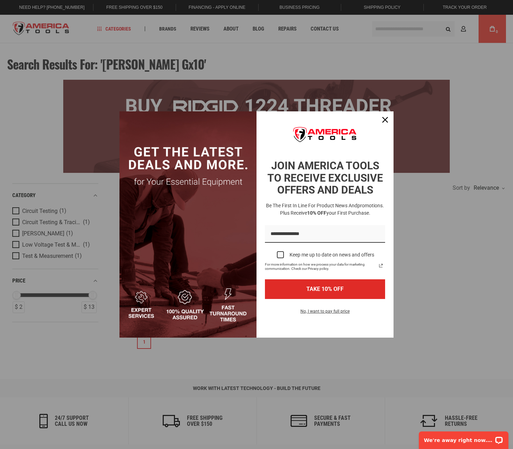  I want to click on button: No, I want to pay full price, so click(325, 314).